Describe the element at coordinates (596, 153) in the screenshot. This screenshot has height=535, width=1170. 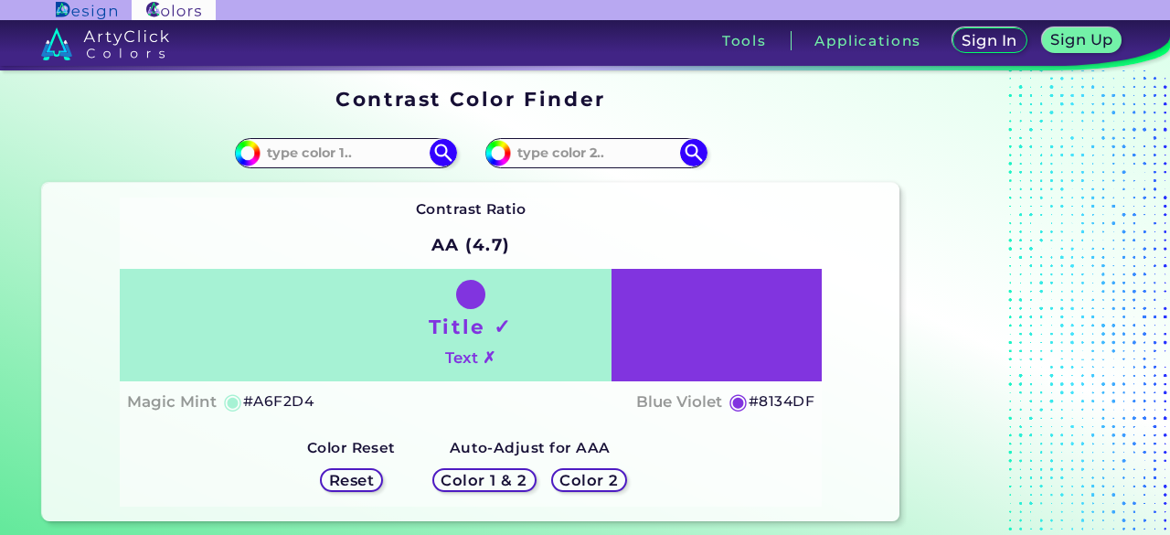
I see `input: type color 2..` at that location.